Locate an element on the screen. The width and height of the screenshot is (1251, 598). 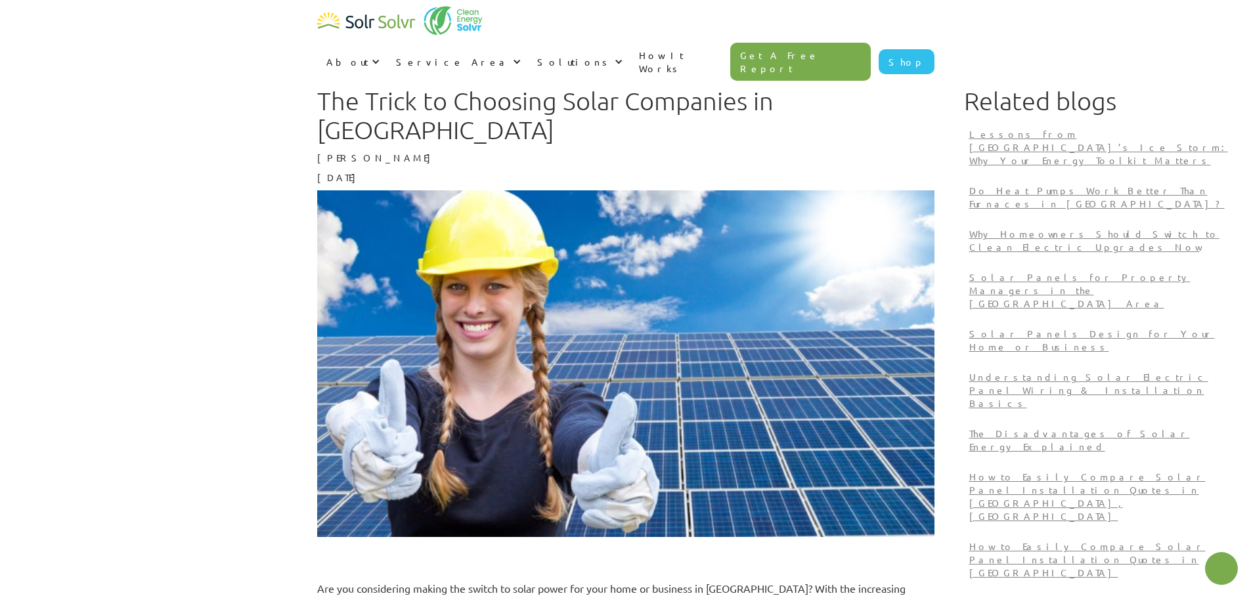
a: Understanding Solar Electric Panel Wiring & Installation Basics is located at coordinates (1102, 393).